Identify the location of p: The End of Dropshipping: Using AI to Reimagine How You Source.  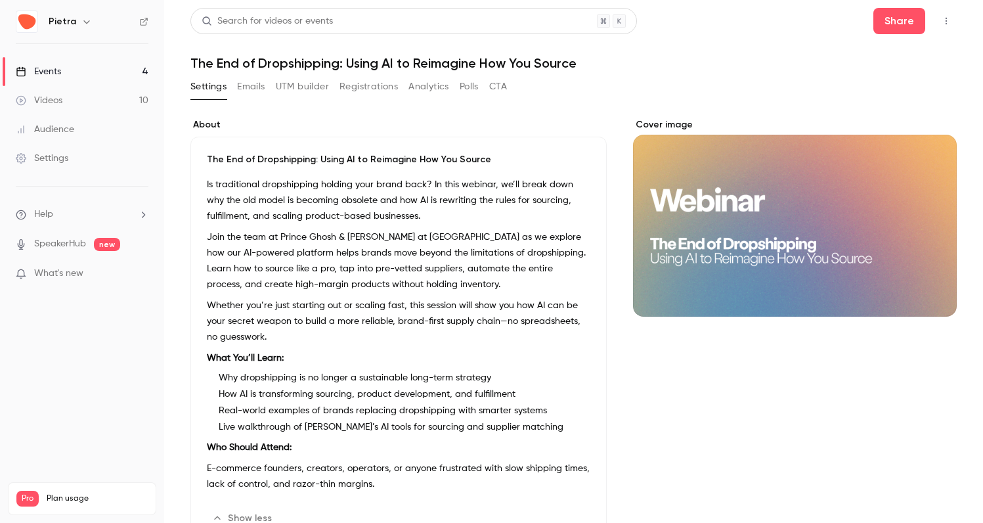
(398, 160).